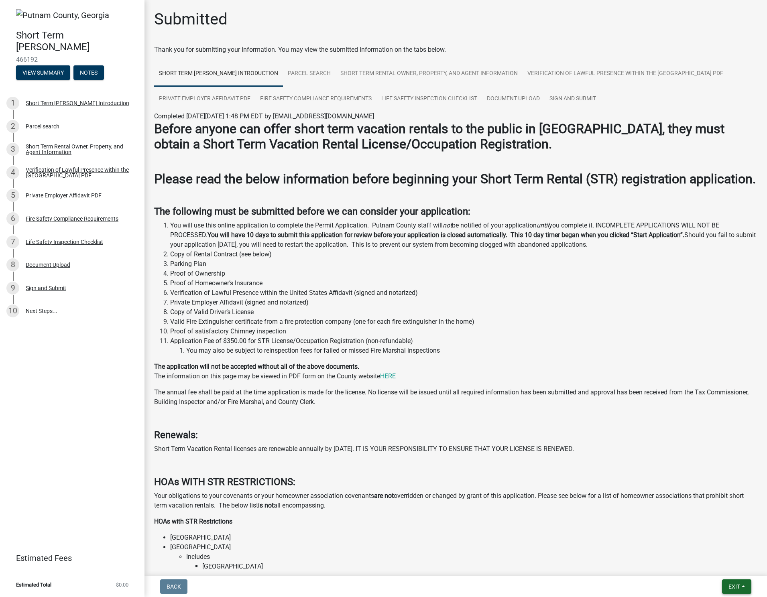 This screenshot has width=767, height=597. I want to click on wm-modal-confirm: Summary, so click(43, 73).